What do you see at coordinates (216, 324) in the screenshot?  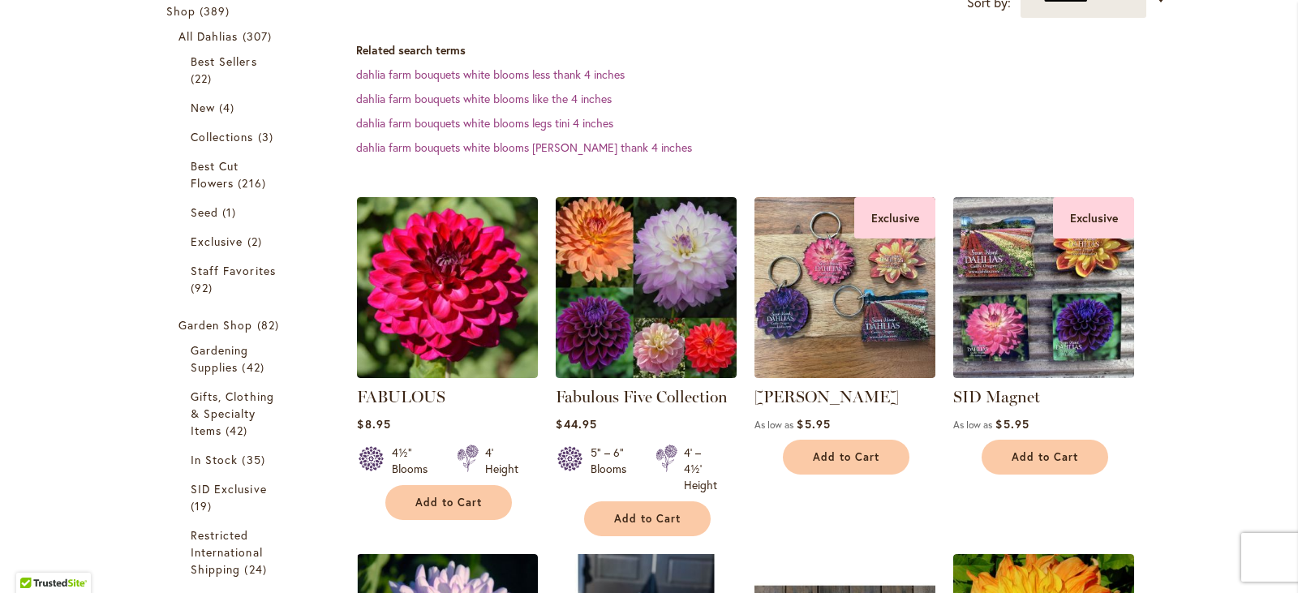 I see `span: Garden Shop` at bounding box center [216, 324].